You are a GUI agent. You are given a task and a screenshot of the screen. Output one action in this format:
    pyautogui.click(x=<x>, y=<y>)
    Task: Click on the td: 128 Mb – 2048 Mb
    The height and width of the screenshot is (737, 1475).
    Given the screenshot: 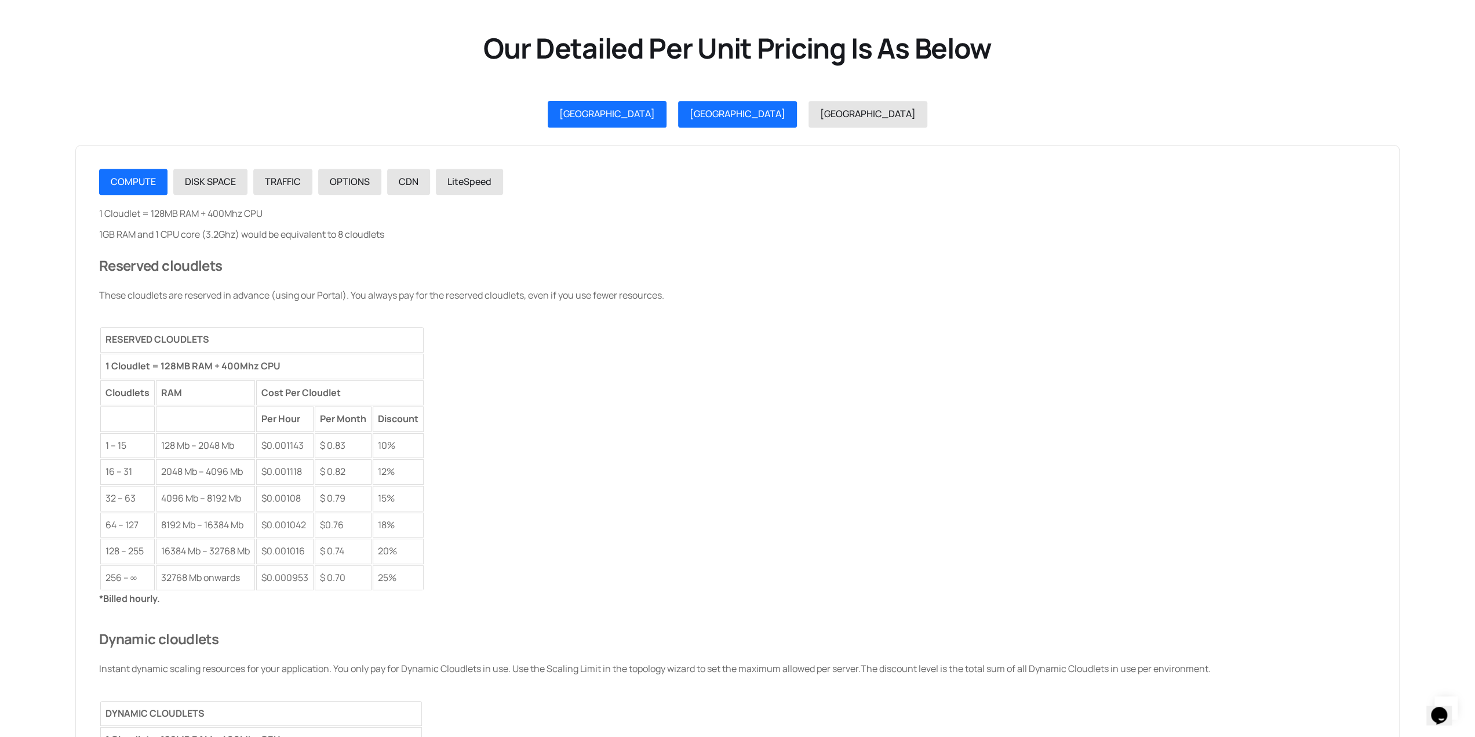 What is the action you would take?
    pyautogui.click(x=205, y=446)
    